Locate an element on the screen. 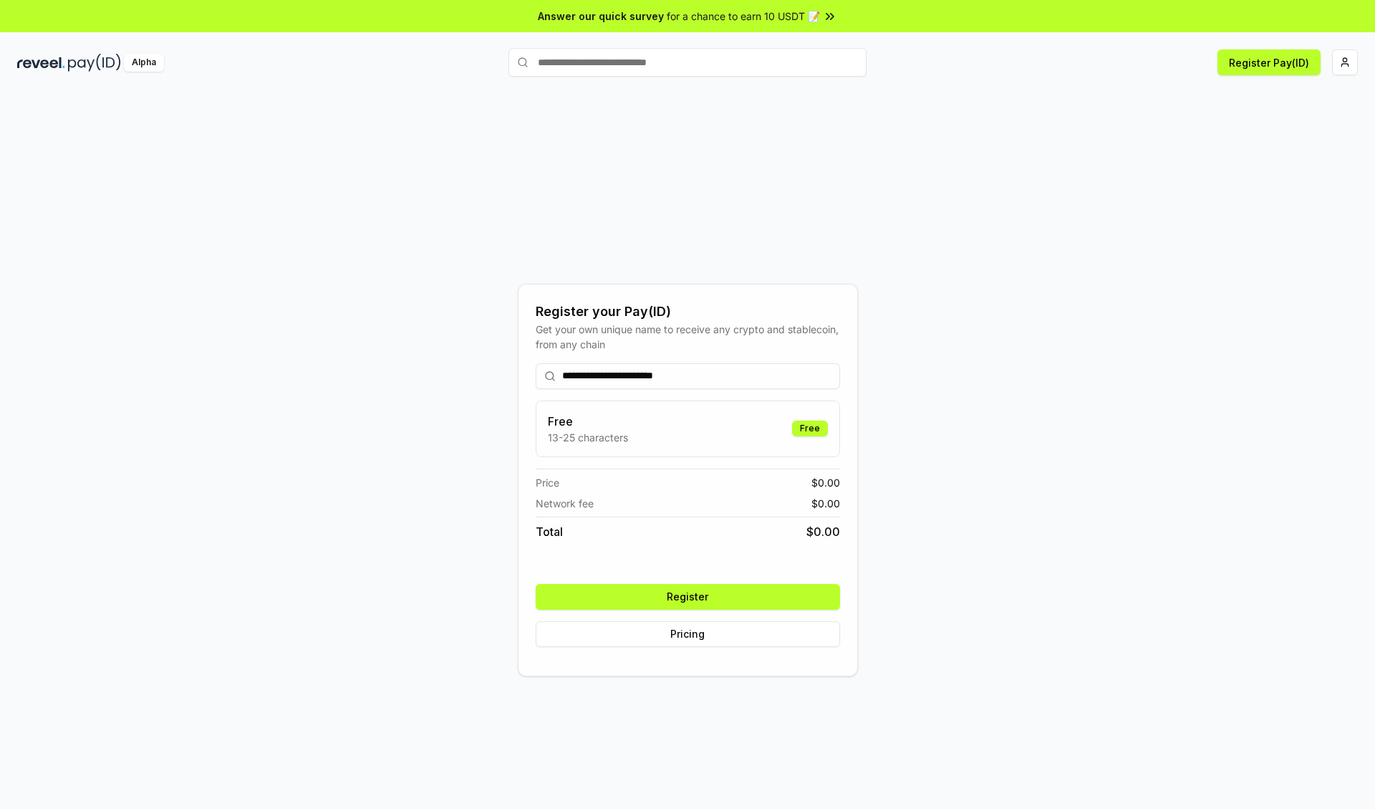 This screenshot has height=809, width=1375. p: 13-25 characters is located at coordinates (588, 437).